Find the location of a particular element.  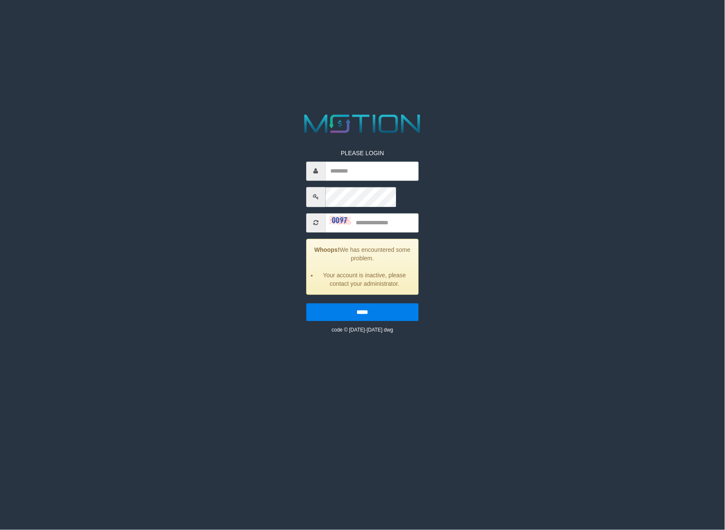

div: We has encountered some problem. is located at coordinates (362, 267).